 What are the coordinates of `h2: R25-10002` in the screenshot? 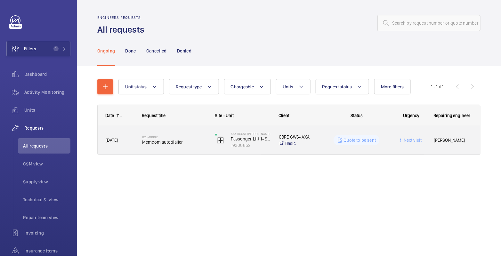 It's located at (174, 137).